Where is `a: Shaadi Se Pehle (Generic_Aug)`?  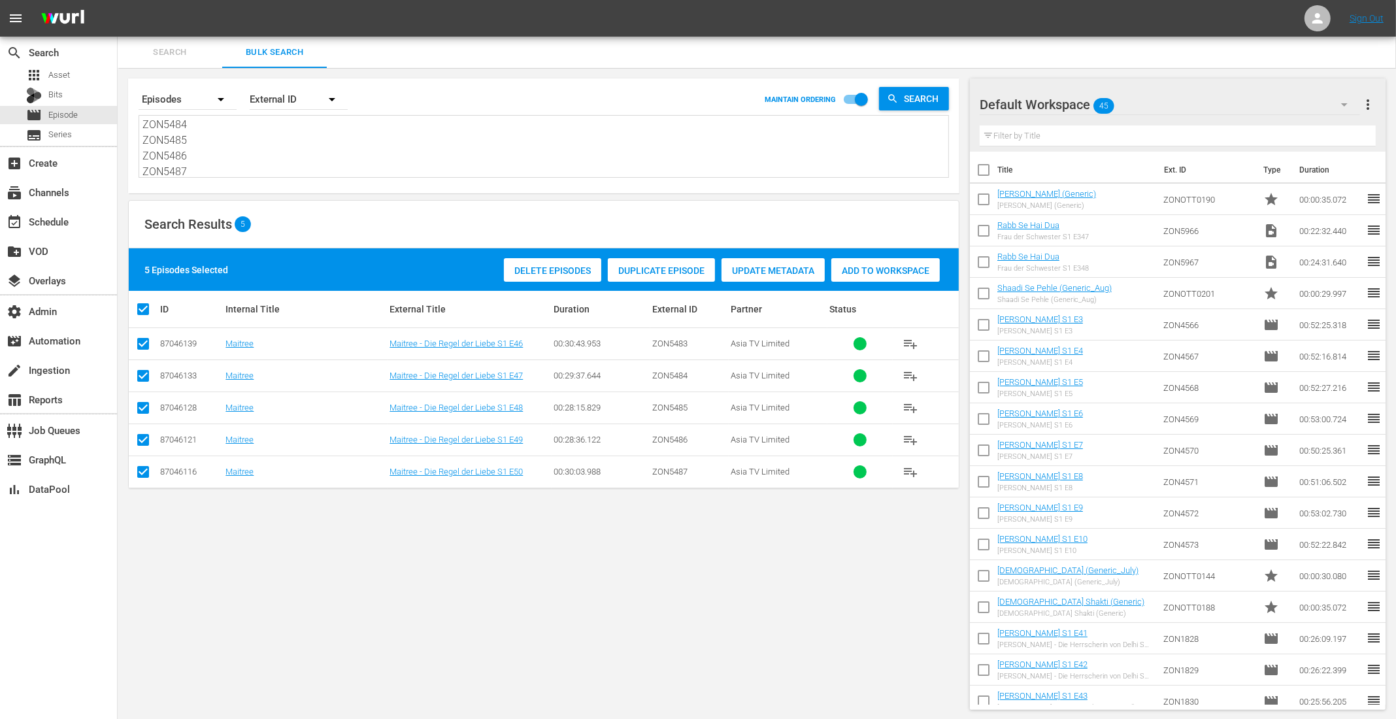 a: Shaadi Se Pehle (Generic_Aug) is located at coordinates (1054, 288).